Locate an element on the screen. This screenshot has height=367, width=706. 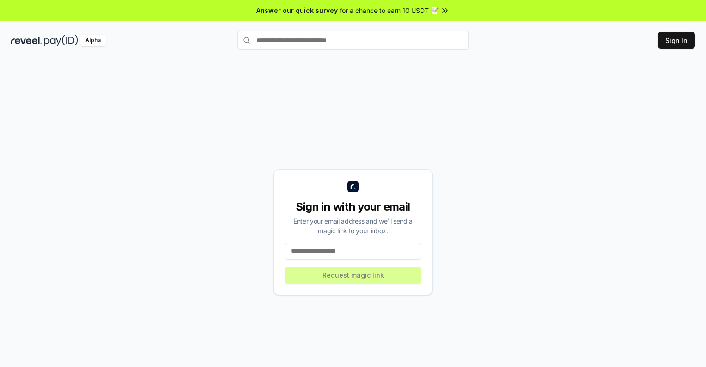
img: logo_small is located at coordinates (353, 186).